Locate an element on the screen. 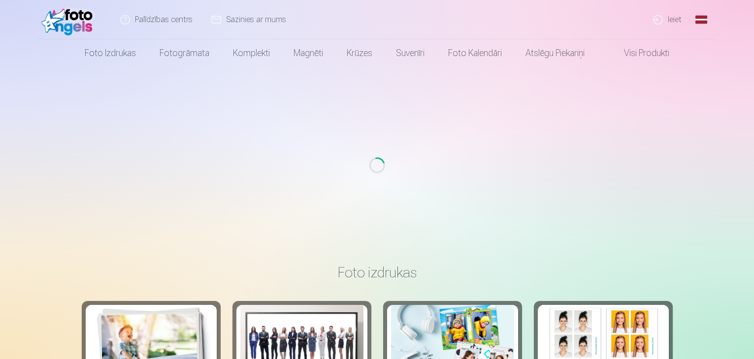 The width and height of the screenshot is (754, 359). h3: Foto izdrukas is located at coordinates (377, 273).